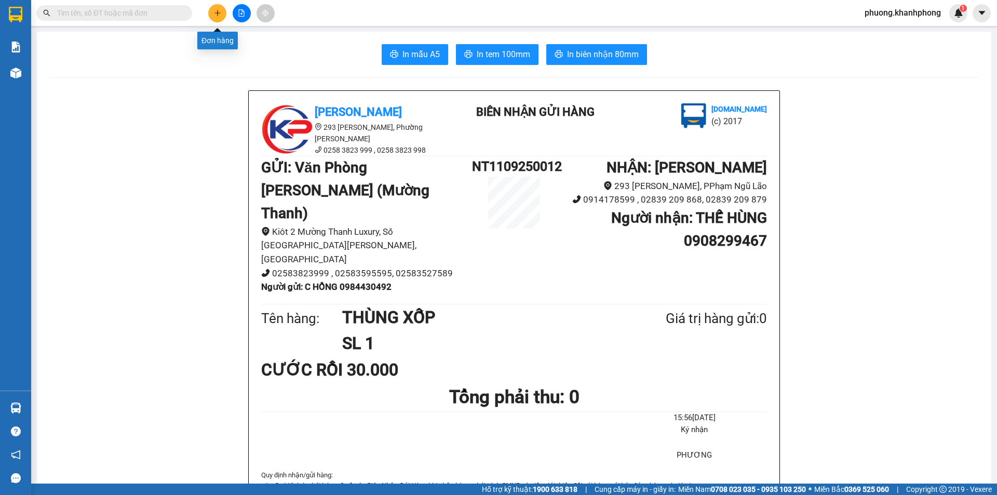 This screenshot has width=997, height=495. What do you see at coordinates (514, 166) in the screenshot?
I see `h1: NT1109250012` at bounding box center [514, 166].